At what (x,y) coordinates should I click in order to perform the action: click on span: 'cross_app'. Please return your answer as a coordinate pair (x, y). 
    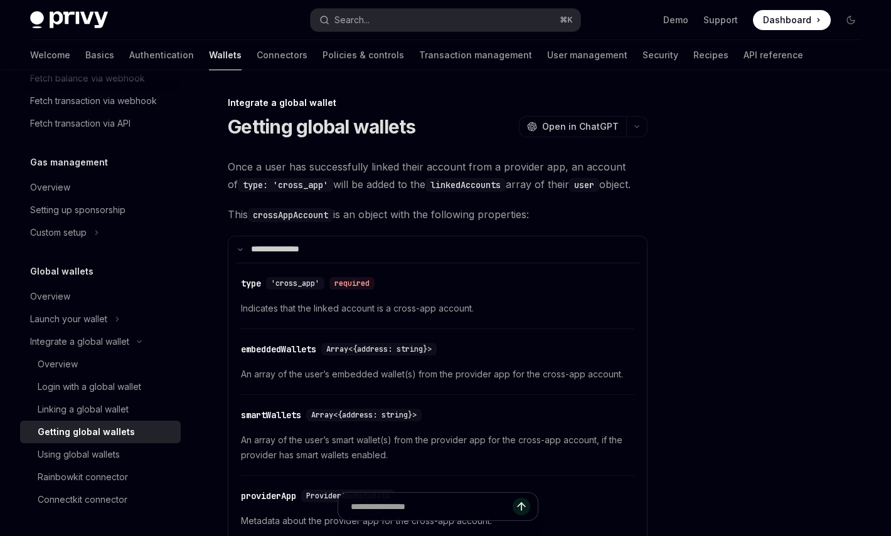
    Looking at the image, I should click on (295, 284).